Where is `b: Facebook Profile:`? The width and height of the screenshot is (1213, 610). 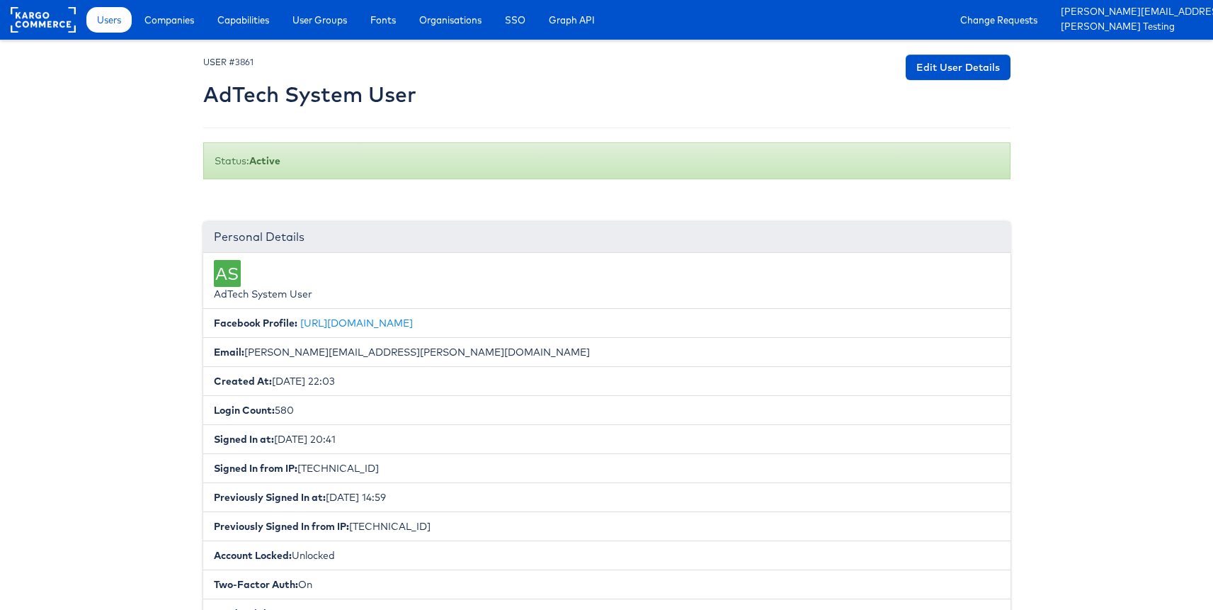
b: Facebook Profile: is located at coordinates (256, 323).